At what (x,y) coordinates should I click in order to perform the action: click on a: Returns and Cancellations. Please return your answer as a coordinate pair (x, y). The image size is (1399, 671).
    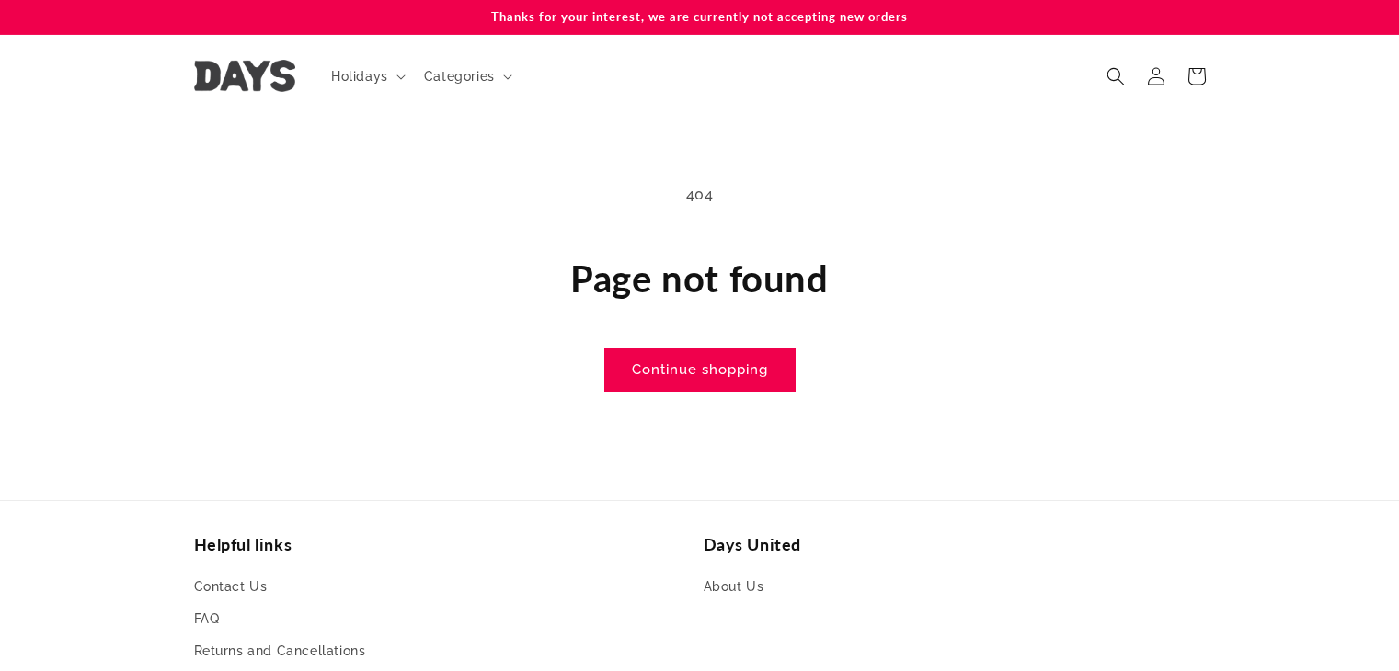
    Looking at the image, I should click on (280, 651).